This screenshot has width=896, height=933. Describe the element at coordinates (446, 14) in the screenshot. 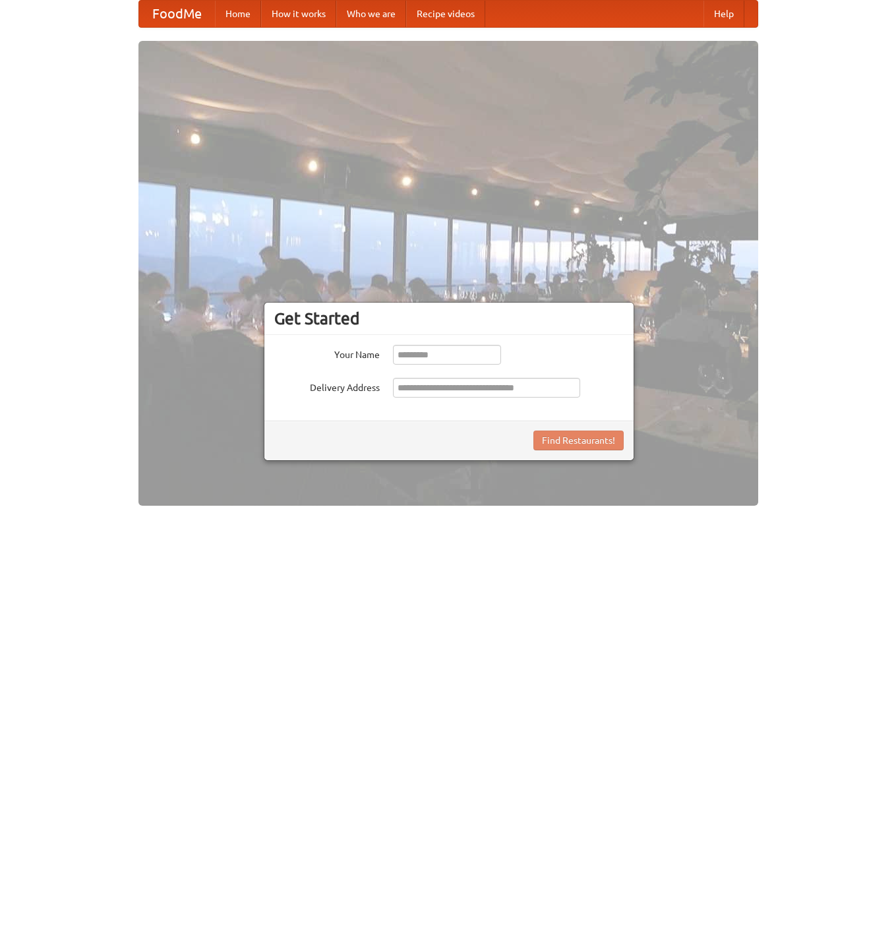

I see `a: Recipe videos` at that location.